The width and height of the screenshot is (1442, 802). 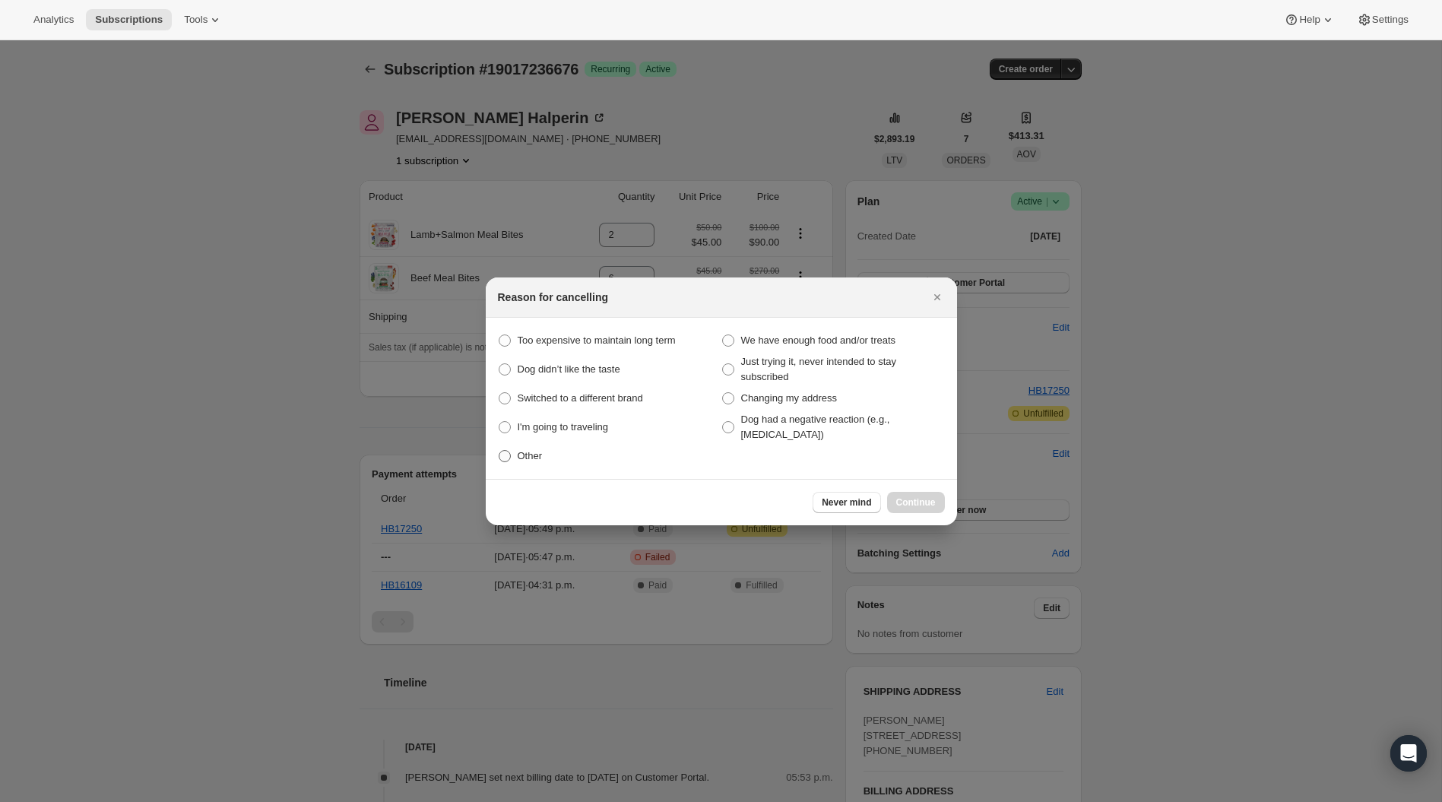 What do you see at coordinates (1390, 20) in the screenshot?
I see `span: Settings` at bounding box center [1390, 20].